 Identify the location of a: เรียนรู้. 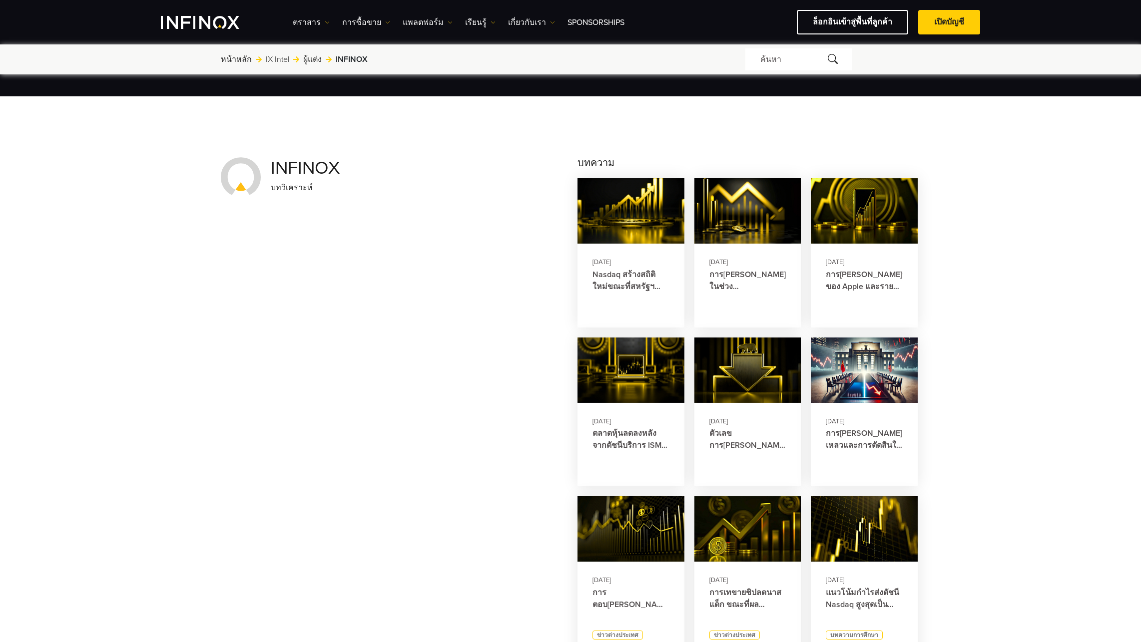
(480, 22).